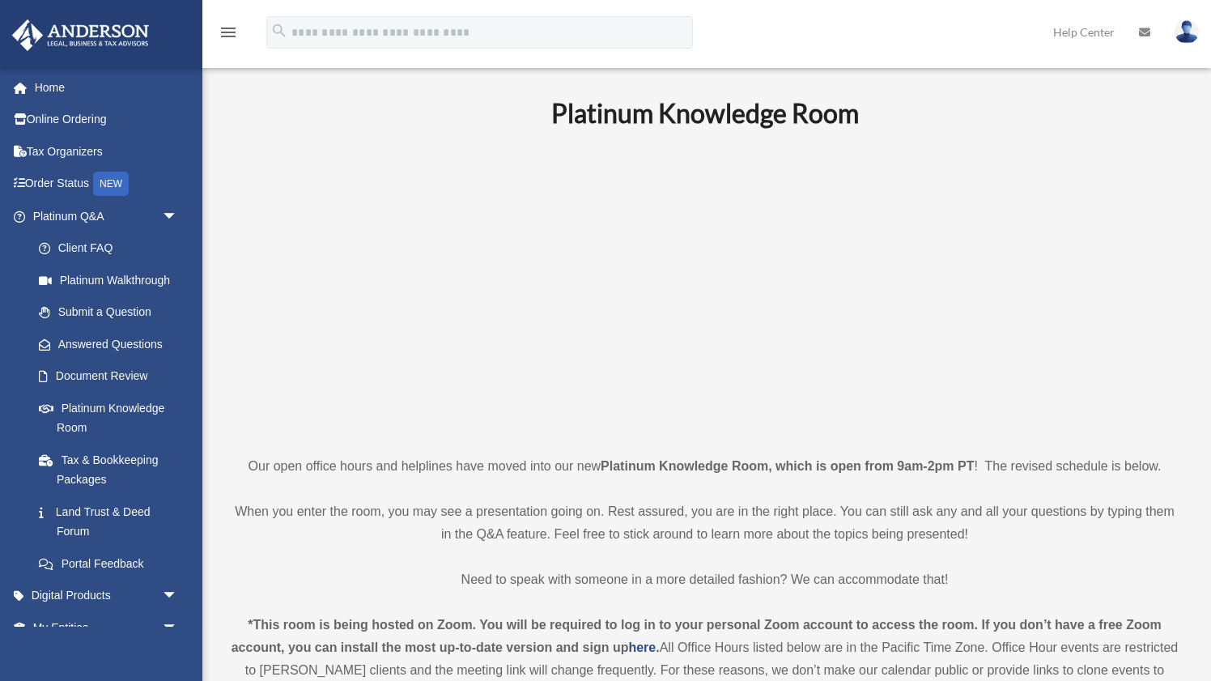  Describe the element at coordinates (107, 596) in the screenshot. I see `a: Digital Productsarrow_drop_down` at that location.